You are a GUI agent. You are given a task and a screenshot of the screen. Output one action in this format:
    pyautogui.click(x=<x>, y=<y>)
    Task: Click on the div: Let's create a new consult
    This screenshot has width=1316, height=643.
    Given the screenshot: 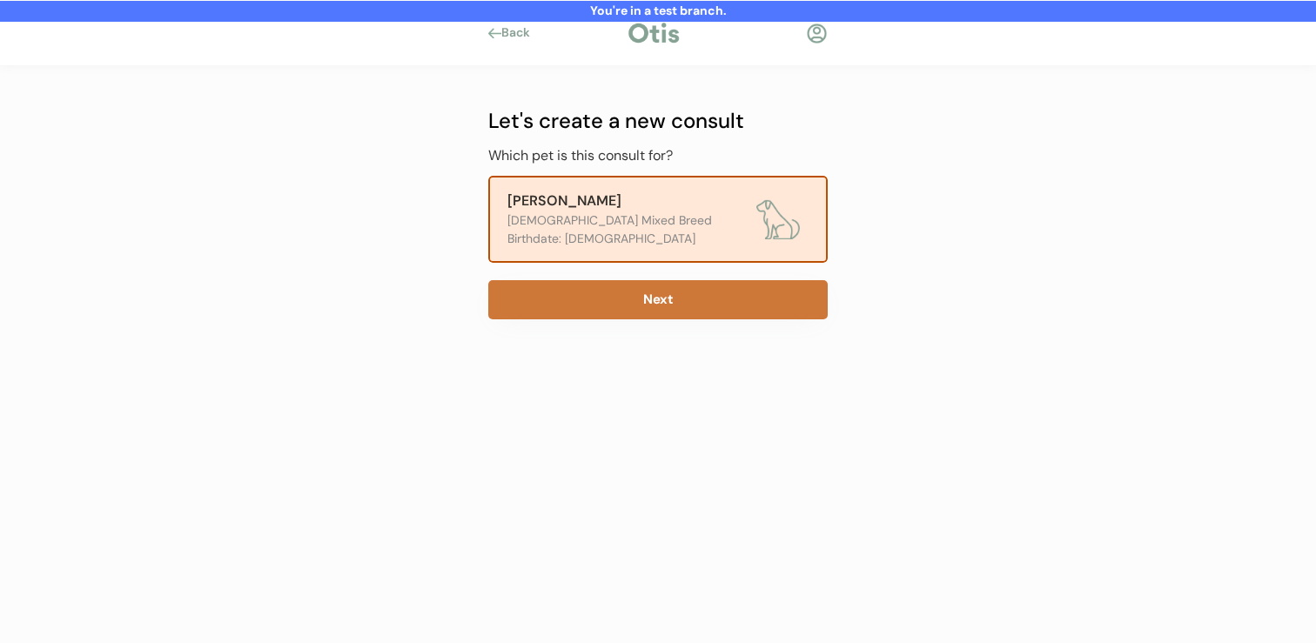 What is the action you would take?
    pyautogui.click(x=658, y=121)
    